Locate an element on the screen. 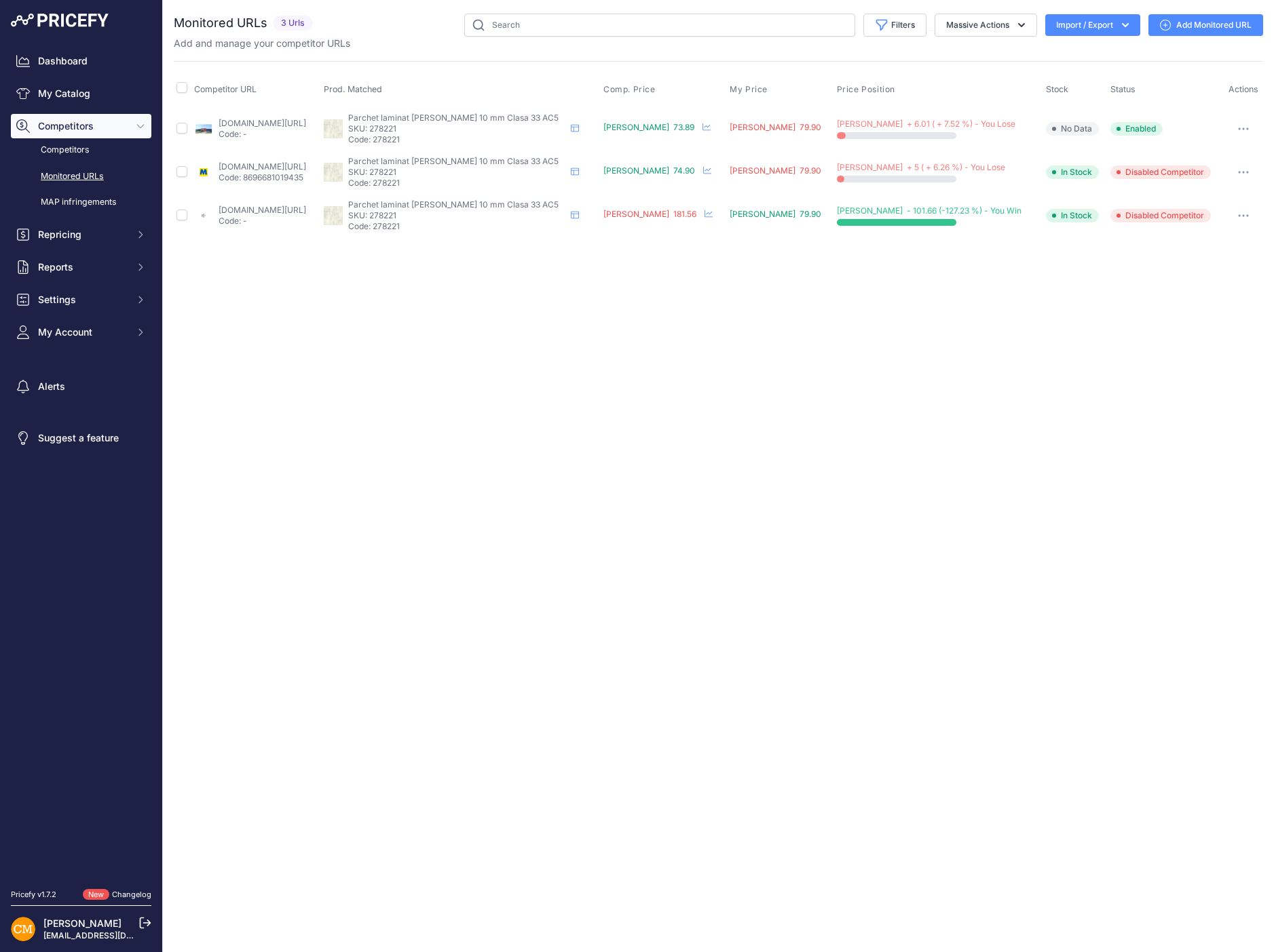 Image resolution: width=1274 pixels, height=952 pixels. span: Competitors is located at coordinates (82, 126).